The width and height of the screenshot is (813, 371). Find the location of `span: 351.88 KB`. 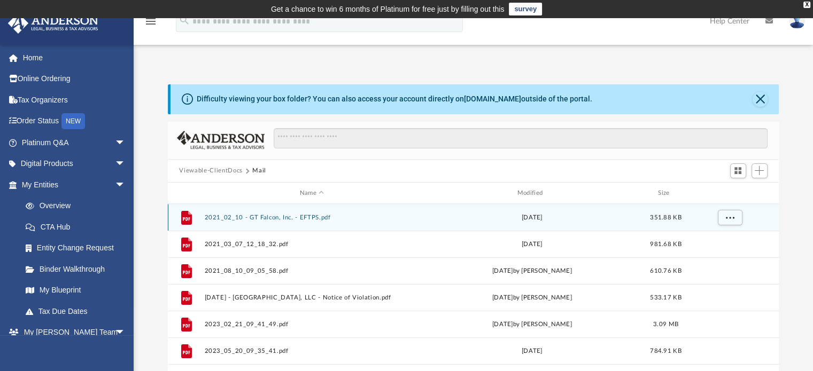

span: 351.88 KB is located at coordinates (665, 218).